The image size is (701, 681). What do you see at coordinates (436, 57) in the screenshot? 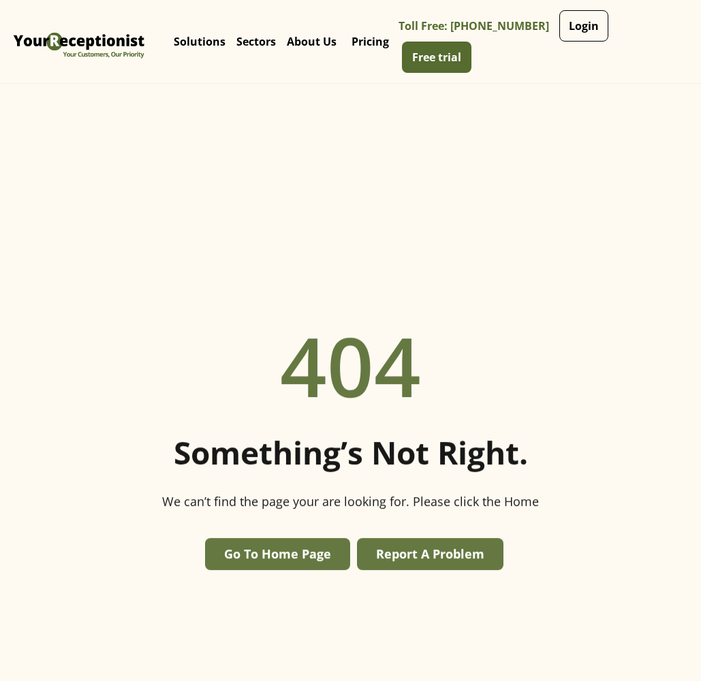
I see `a: Free trial` at bounding box center [436, 57].